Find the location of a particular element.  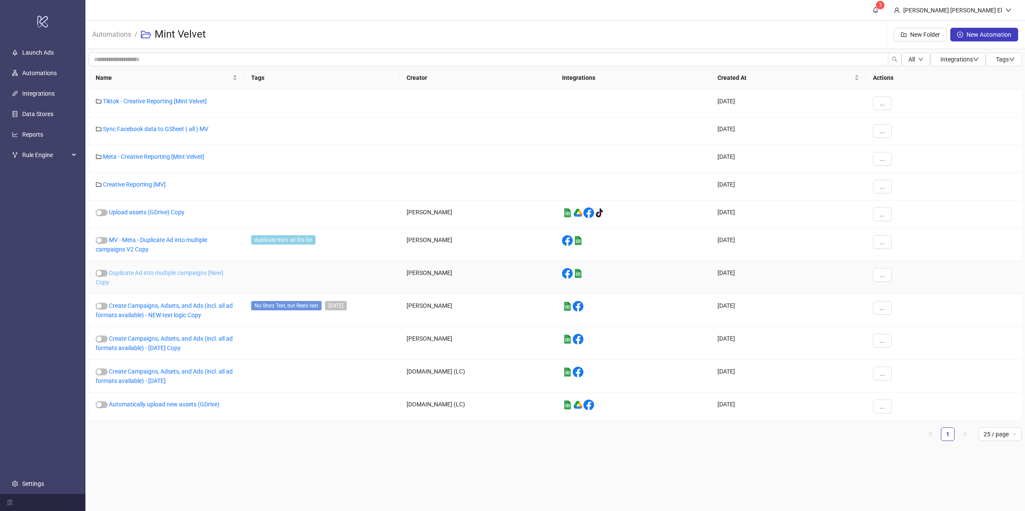

button: New Folder is located at coordinates (921, 35).